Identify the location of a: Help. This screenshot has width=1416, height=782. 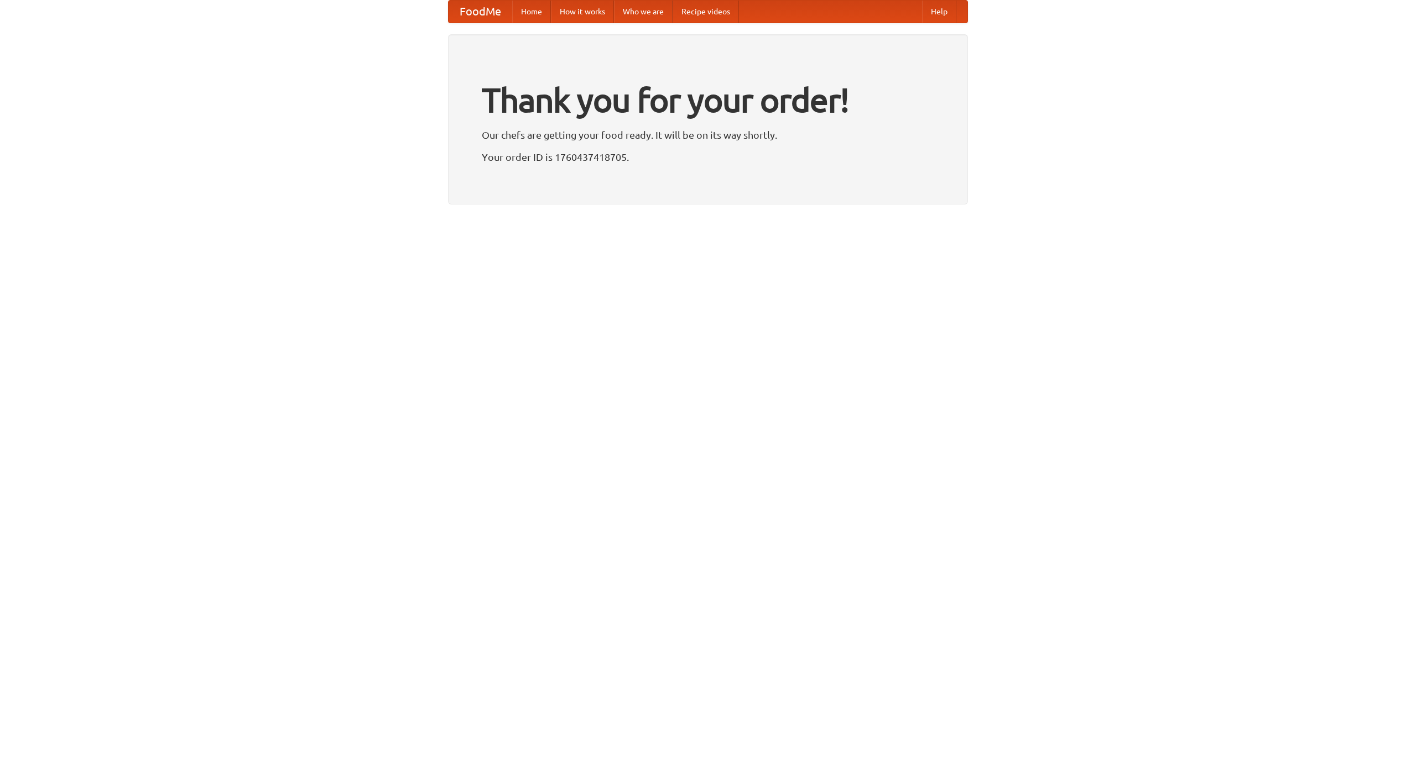
(939, 12).